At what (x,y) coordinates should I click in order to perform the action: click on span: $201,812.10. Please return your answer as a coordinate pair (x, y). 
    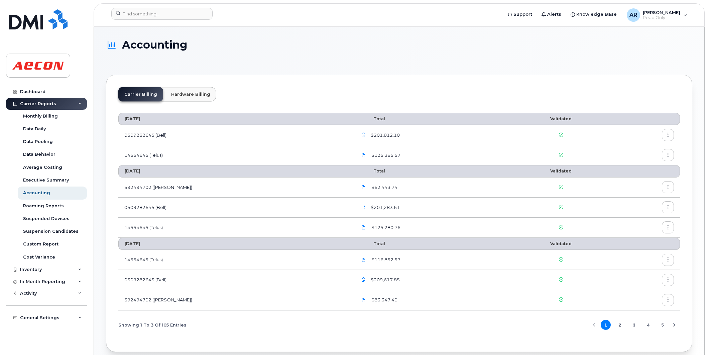
    Looking at the image, I should click on (385, 135).